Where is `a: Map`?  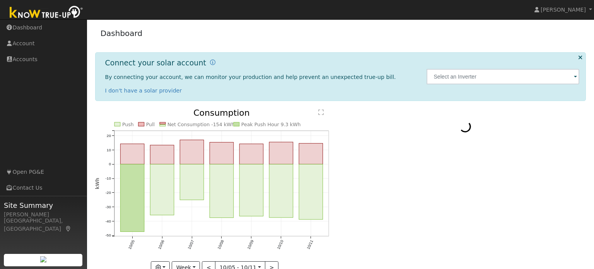 a: Map is located at coordinates (68, 228).